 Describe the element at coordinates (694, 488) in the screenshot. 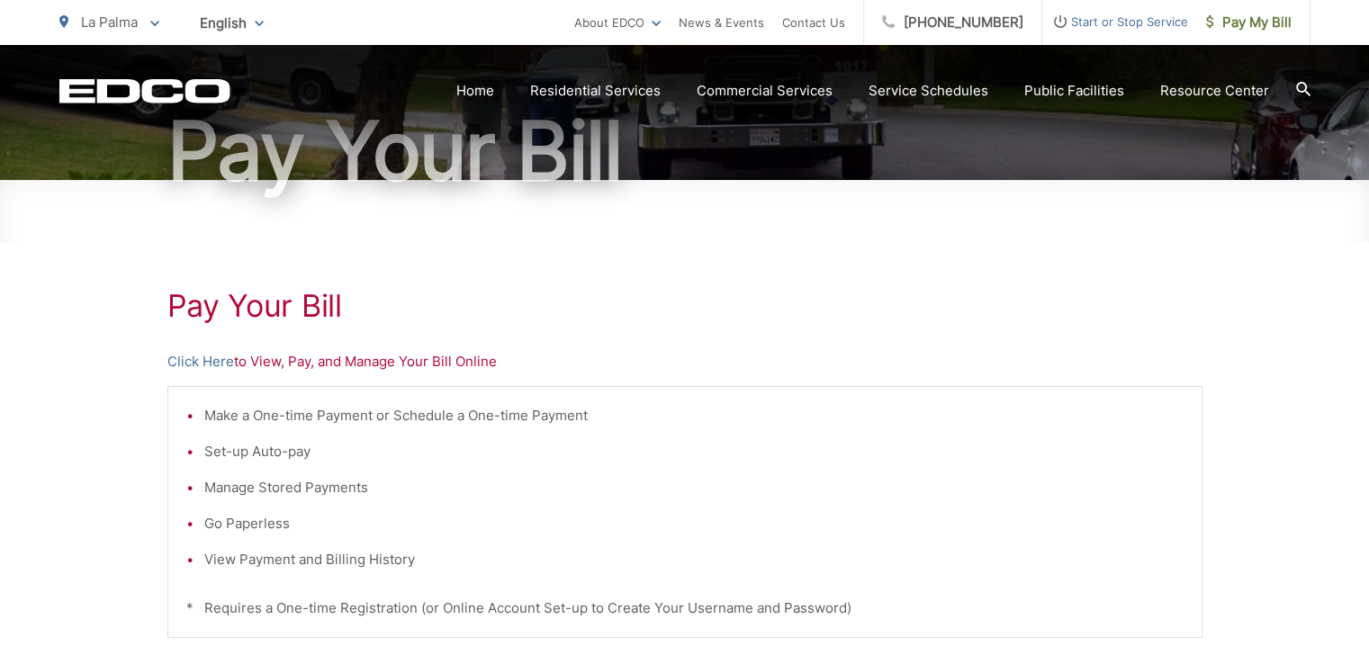

I see `li: Manage Stored Payments` at that location.